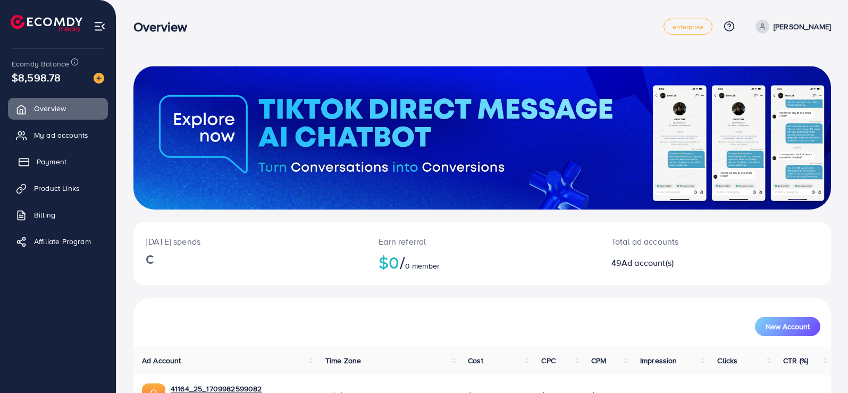 The width and height of the screenshot is (848, 393). Describe the element at coordinates (686, 263) in the screenshot. I see `h2: 49` at that location.